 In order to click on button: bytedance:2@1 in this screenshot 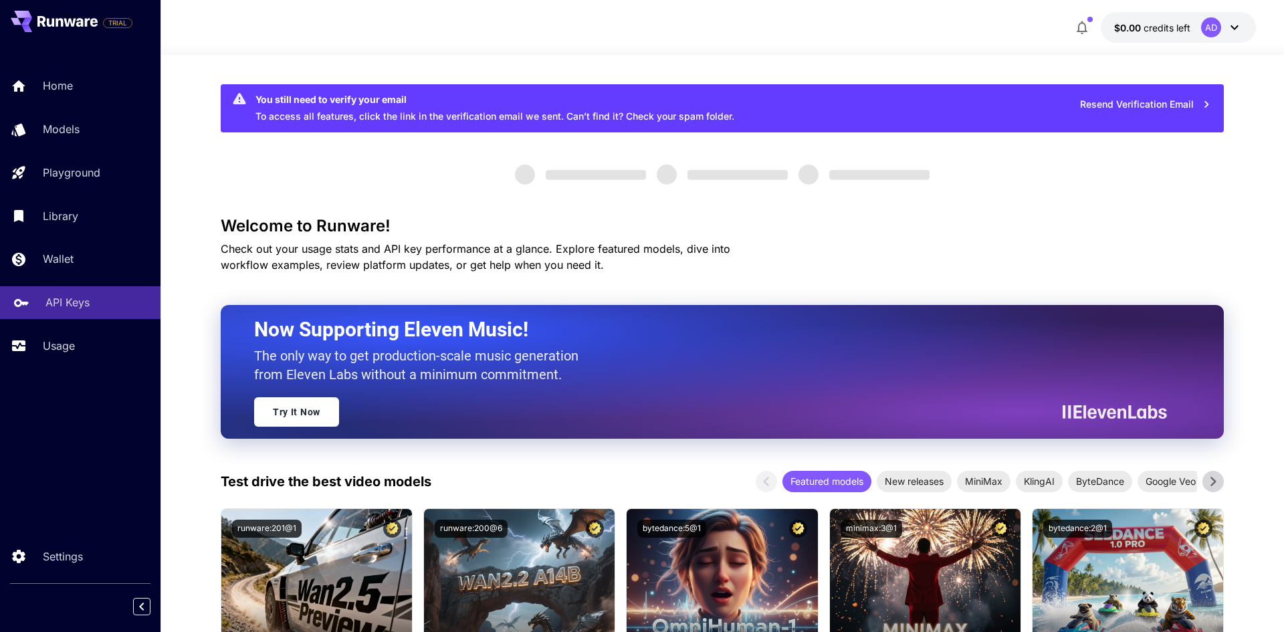, I will do `click(1078, 528)`.